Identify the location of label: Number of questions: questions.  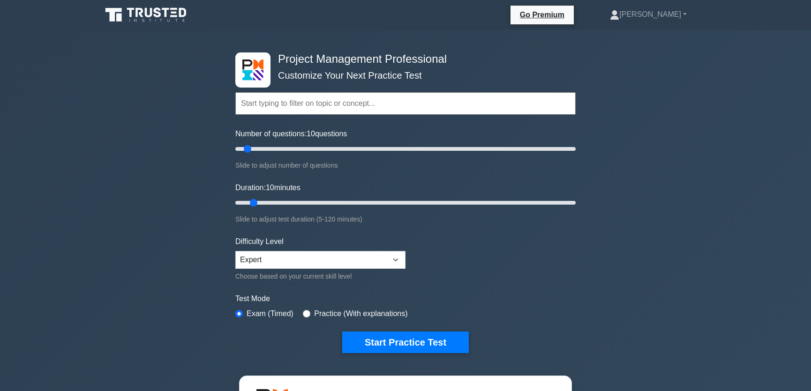
(291, 134).